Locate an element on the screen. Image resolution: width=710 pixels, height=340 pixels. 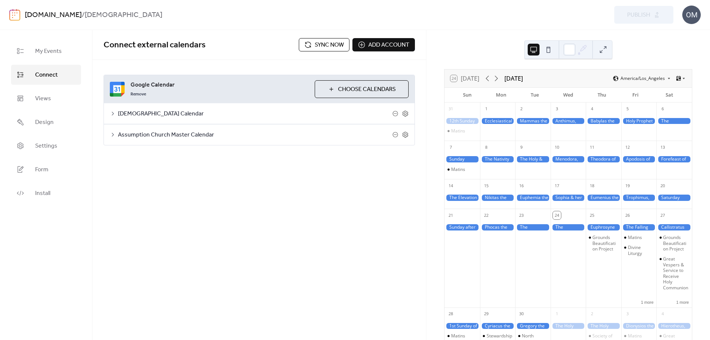
div: The Commemoration of the Miracle Wrought by Archangel Michael in Colossae (Chonae) is located at coordinates (674, 121).